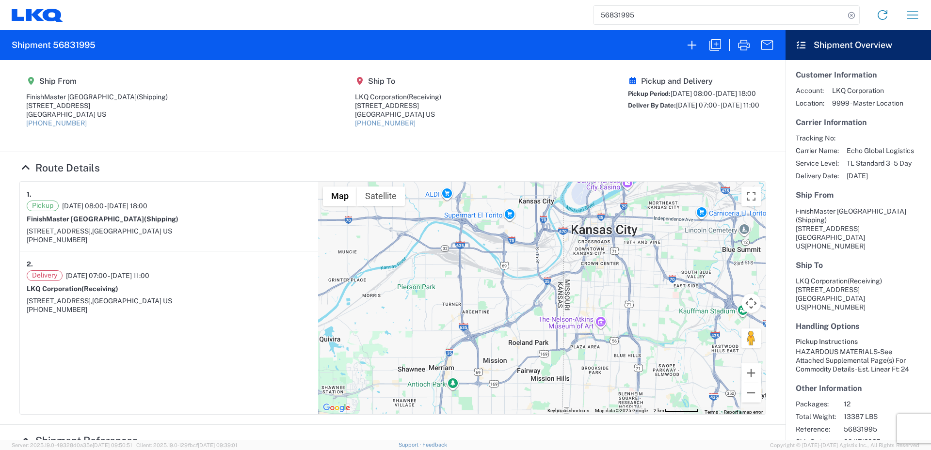  I want to click on strong: LKQ Corporation, so click(72, 289).